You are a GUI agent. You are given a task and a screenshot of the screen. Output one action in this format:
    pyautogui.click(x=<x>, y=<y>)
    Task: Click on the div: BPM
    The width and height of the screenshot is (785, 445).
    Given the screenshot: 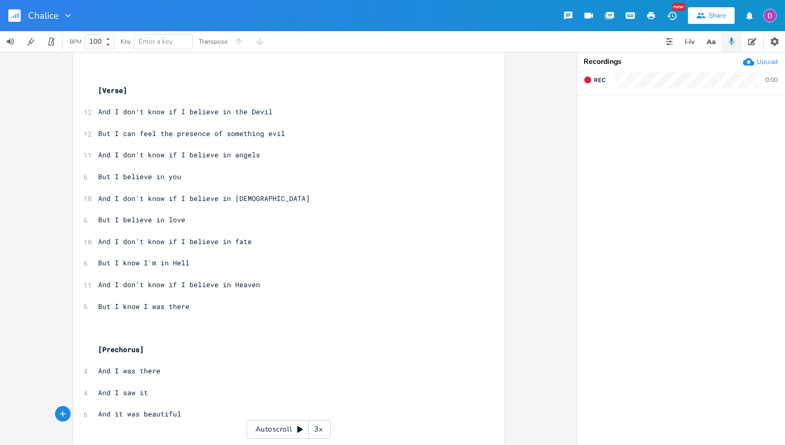 What is the action you would take?
    pyautogui.click(x=75, y=42)
    